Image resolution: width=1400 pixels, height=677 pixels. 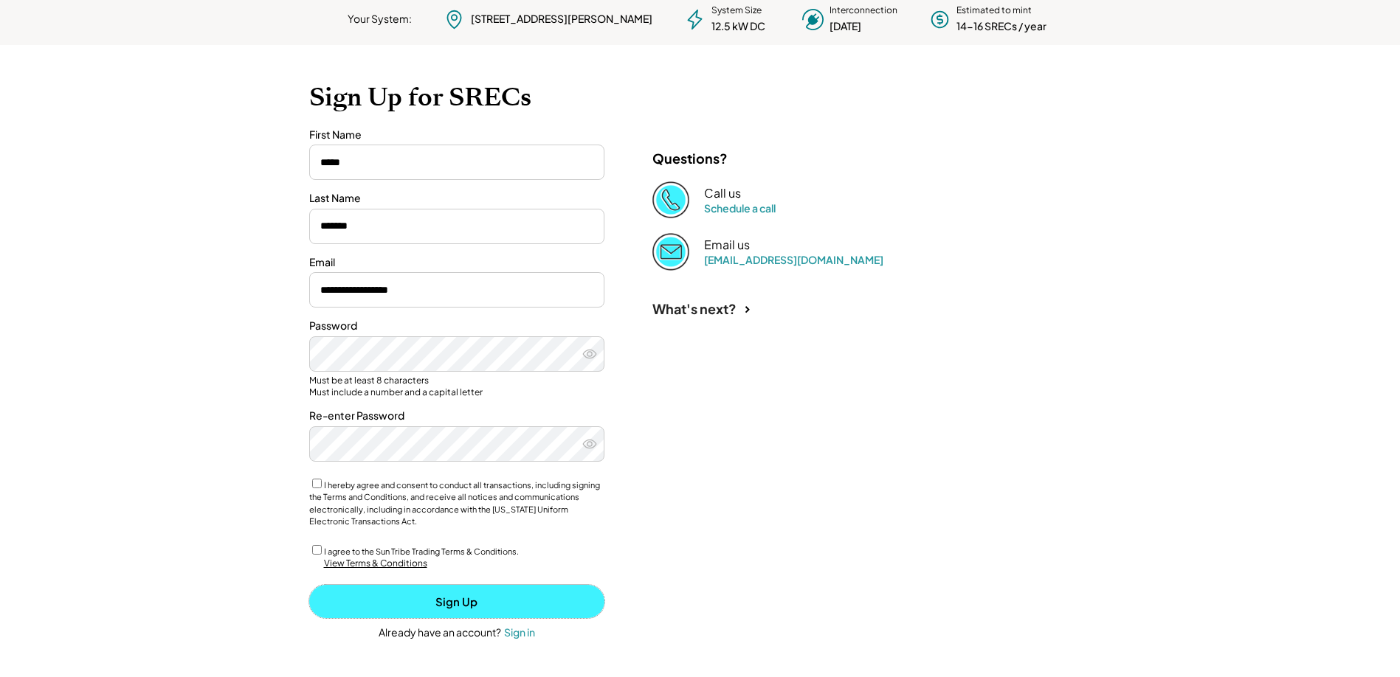 I want to click on div: Already have an account?, so click(x=440, y=633).